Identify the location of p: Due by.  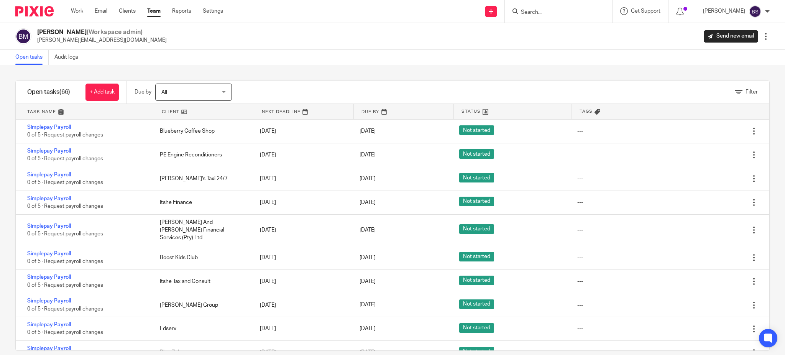
(143, 92).